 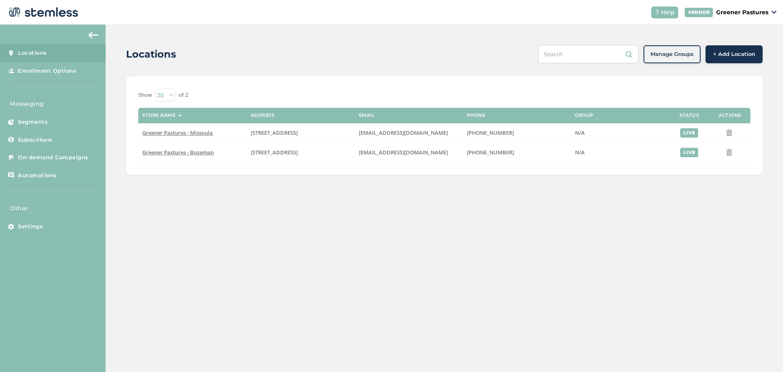 I want to click on label: Status, so click(x=689, y=115).